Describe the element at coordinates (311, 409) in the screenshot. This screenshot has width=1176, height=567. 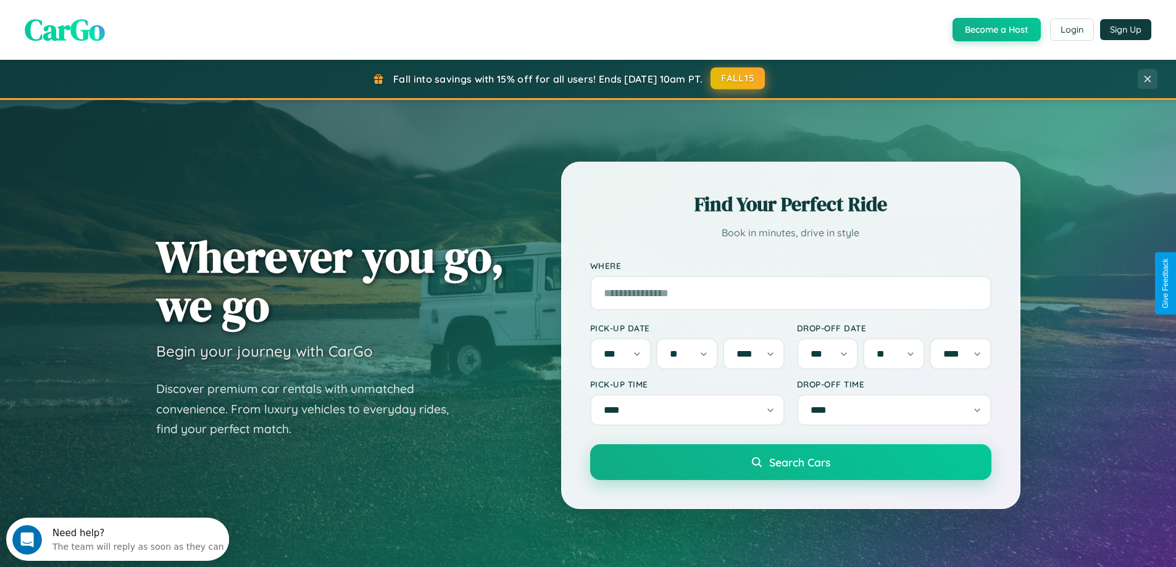
I see `p: Discover premium car rentals with unmatched convenience. From luxury vehicles to everyday rides, ...` at that location.